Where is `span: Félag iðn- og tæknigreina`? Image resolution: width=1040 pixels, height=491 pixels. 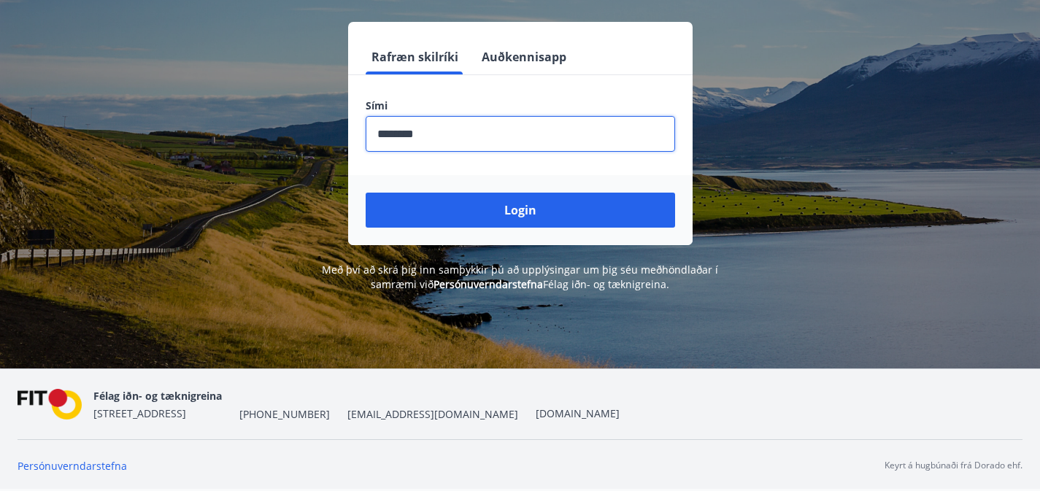
span: Félag iðn- og tæknigreina is located at coordinates (158, 396).